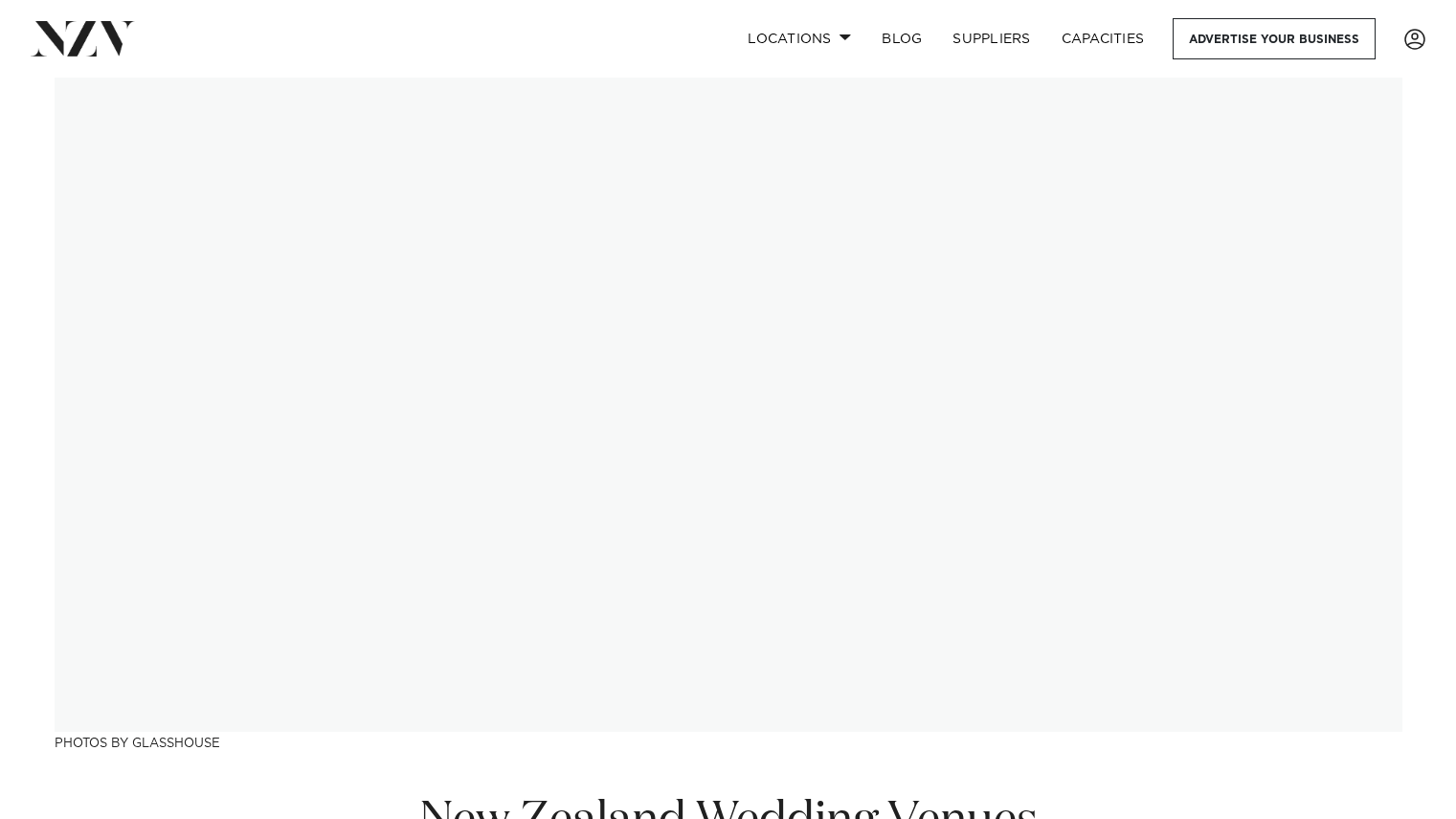 The height and width of the screenshot is (819, 1456). I want to click on a: Capacities, so click(1103, 38).